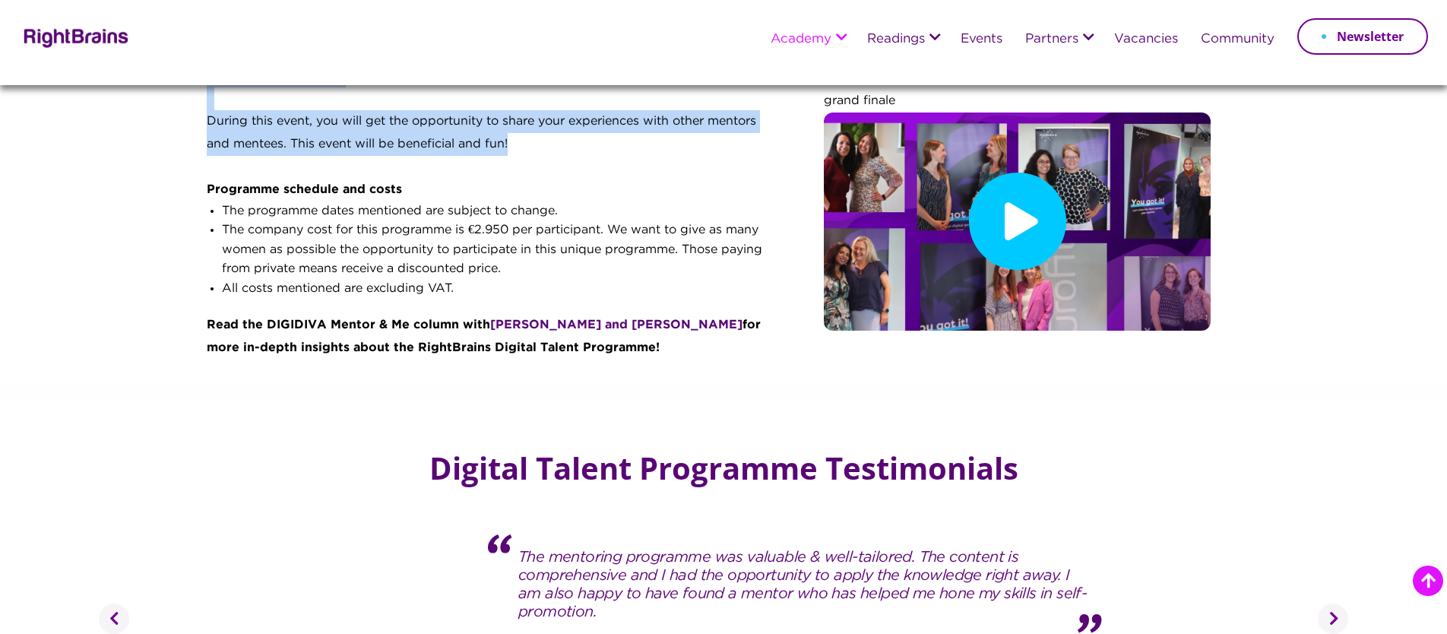 This screenshot has width=1447, height=634. Describe the element at coordinates (114, 619) in the screenshot. I see `button: Previous` at that location.